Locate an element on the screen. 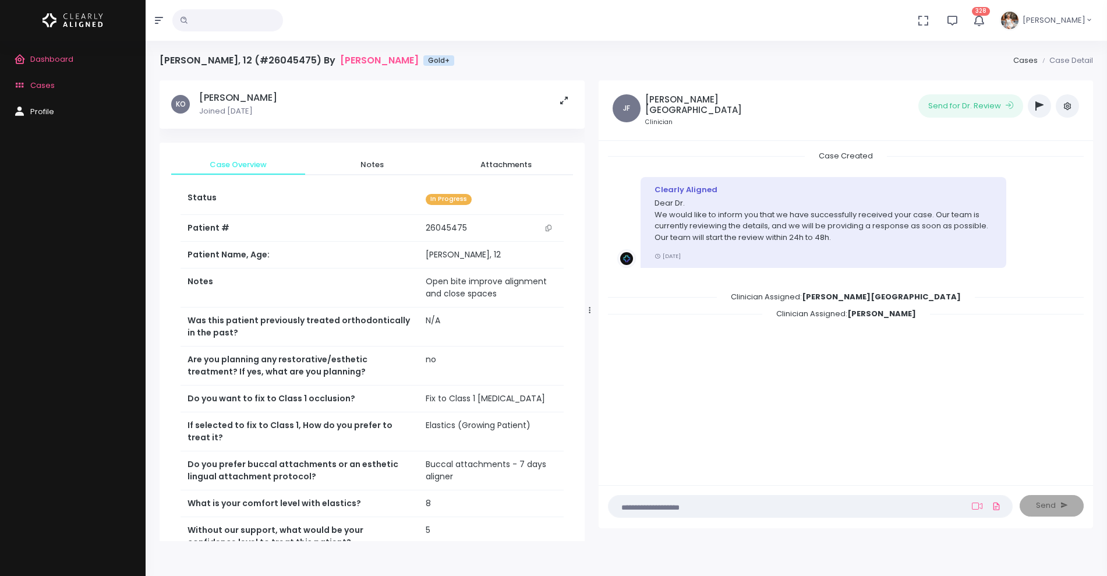 This screenshot has height=576, width=1107. th: Notes is located at coordinates (299, 288).